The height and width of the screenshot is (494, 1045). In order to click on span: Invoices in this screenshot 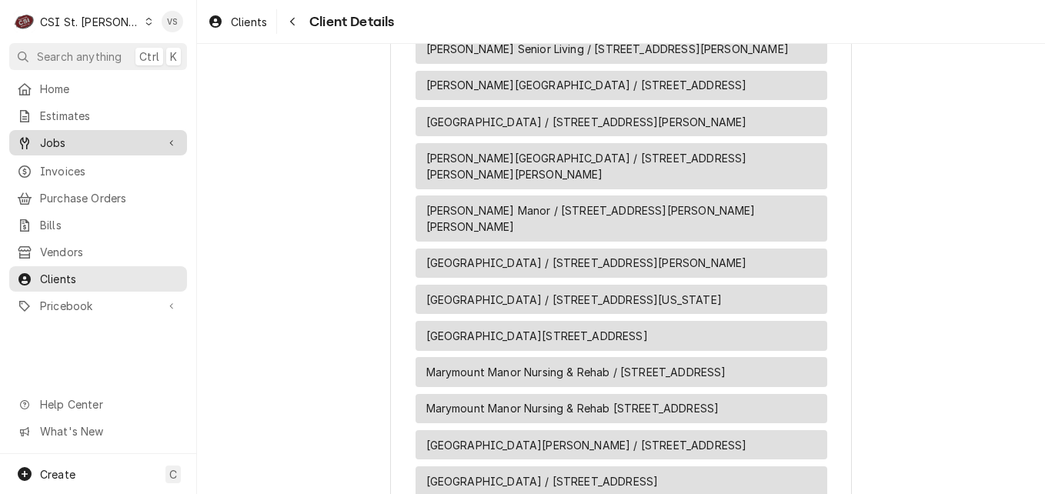, I will do `click(109, 171)`.